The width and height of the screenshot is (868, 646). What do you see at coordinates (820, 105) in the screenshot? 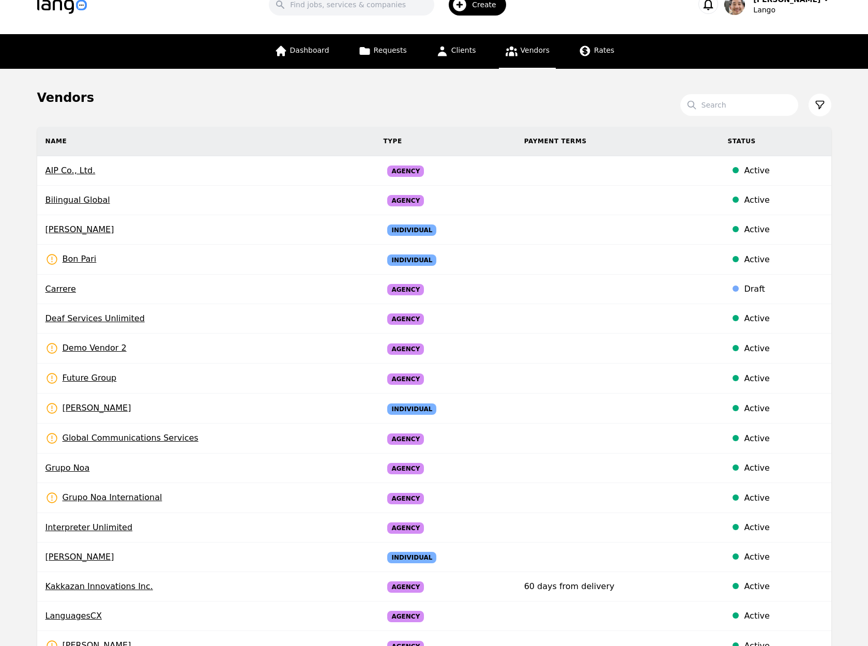
I see `button: Filter` at bounding box center [820, 105].